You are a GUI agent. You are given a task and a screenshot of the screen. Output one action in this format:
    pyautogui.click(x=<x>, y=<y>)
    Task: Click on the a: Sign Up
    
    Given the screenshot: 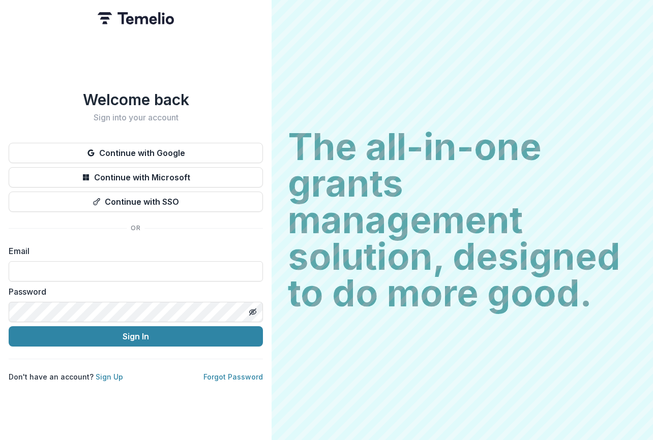 What is the action you would take?
    pyautogui.click(x=109, y=377)
    